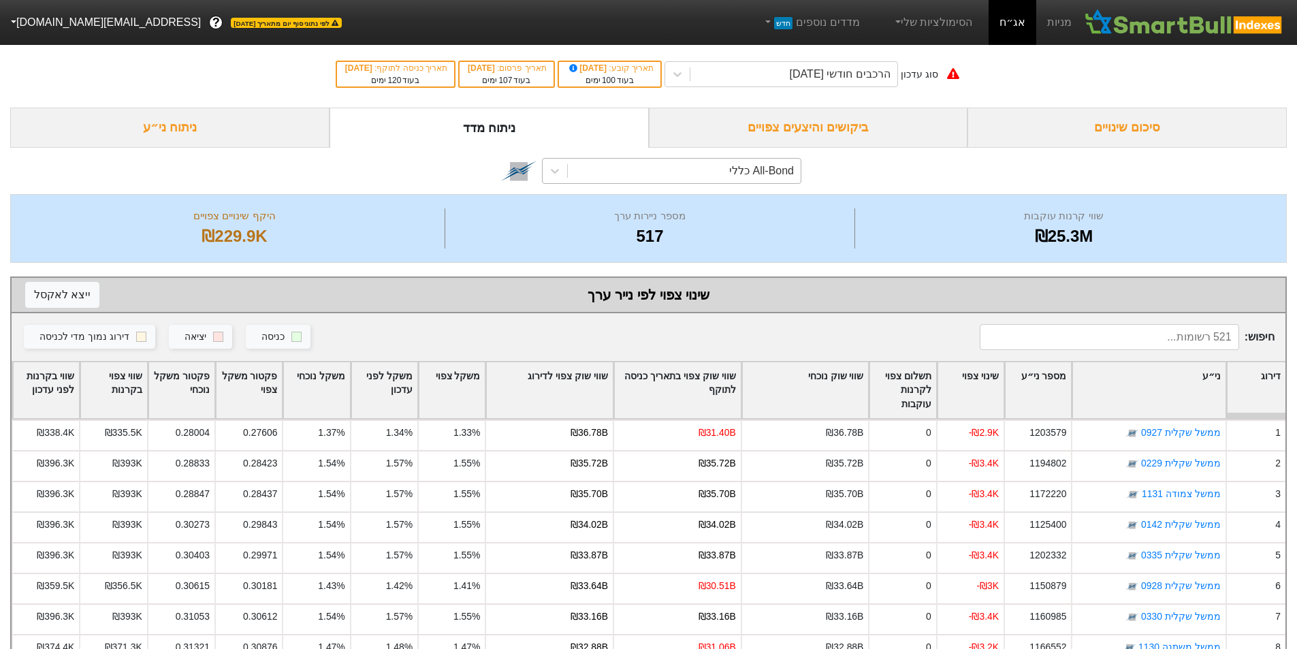 The width and height of the screenshot is (1297, 649). What do you see at coordinates (489, 127) in the screenshot?
I see `div: ניתוח מדד` at bounding box center [489, 127].